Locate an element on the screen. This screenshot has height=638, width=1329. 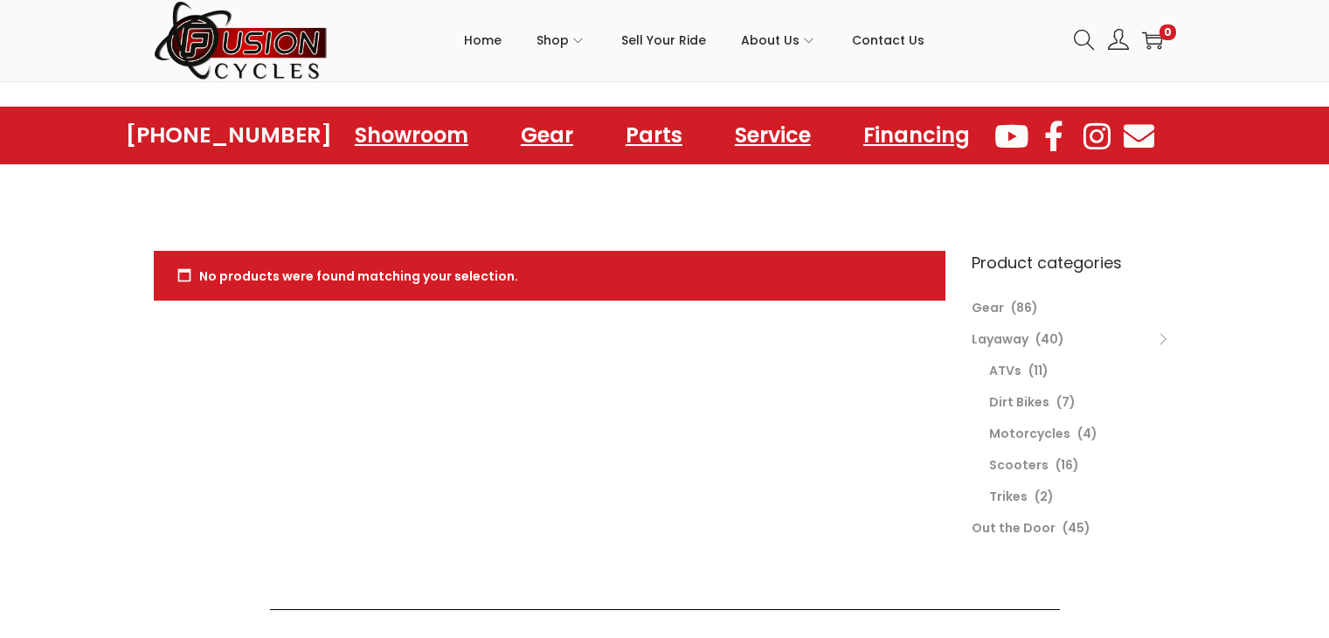
span: (16) is located at coordinates (1067, 465).